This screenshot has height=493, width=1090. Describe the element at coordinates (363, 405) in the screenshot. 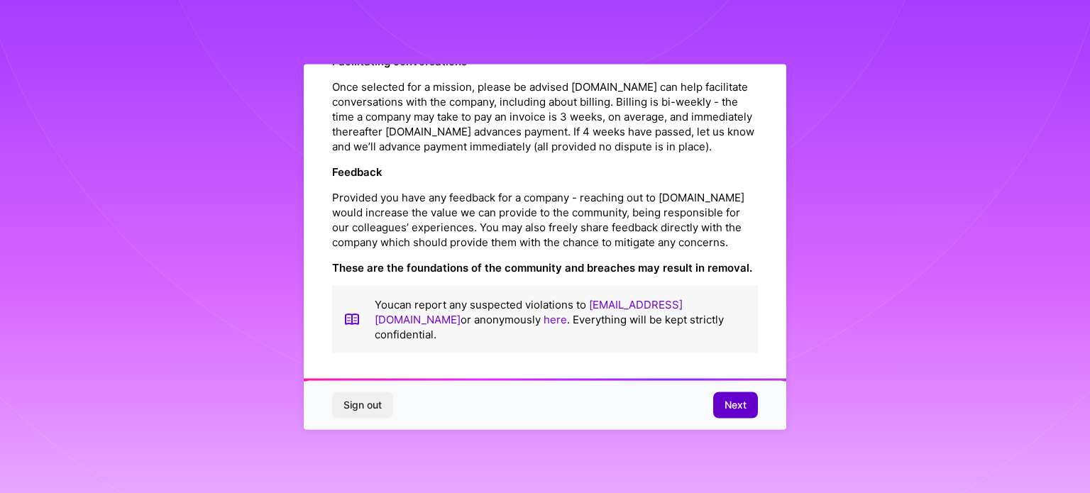

I see `span: Sign out` at that location.